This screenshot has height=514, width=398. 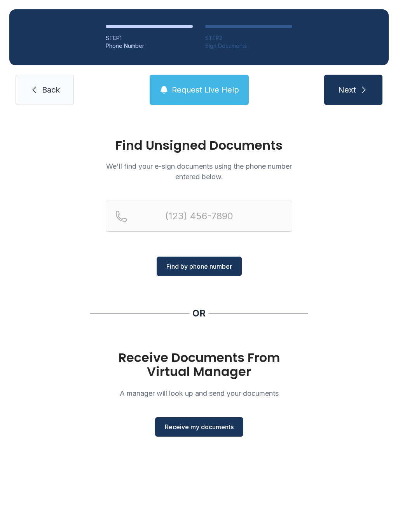 What do you see at coordinates (199, 216) in the screenshot?
I see `input: Reservation phone number` at bounding box center [199, 216].